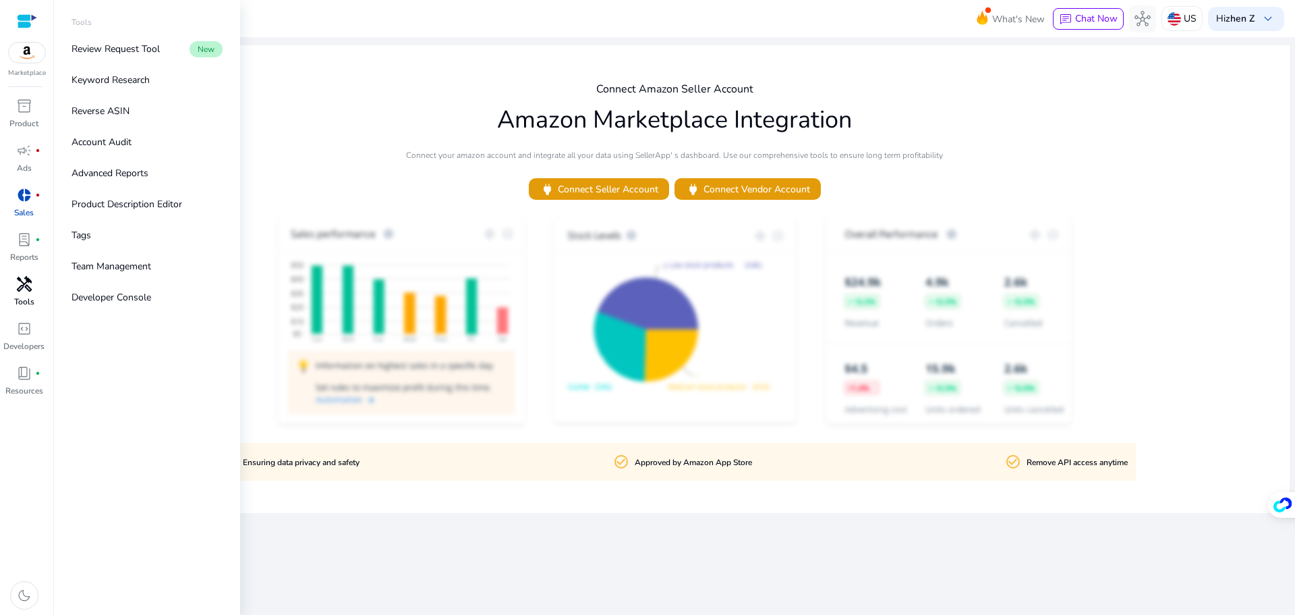 The width and height of the screenshot is (1295, 615). What do you see at coordinates (27, 73) in the screenshot?
I see `p: Marketplace` at bounding box center [27, 73].